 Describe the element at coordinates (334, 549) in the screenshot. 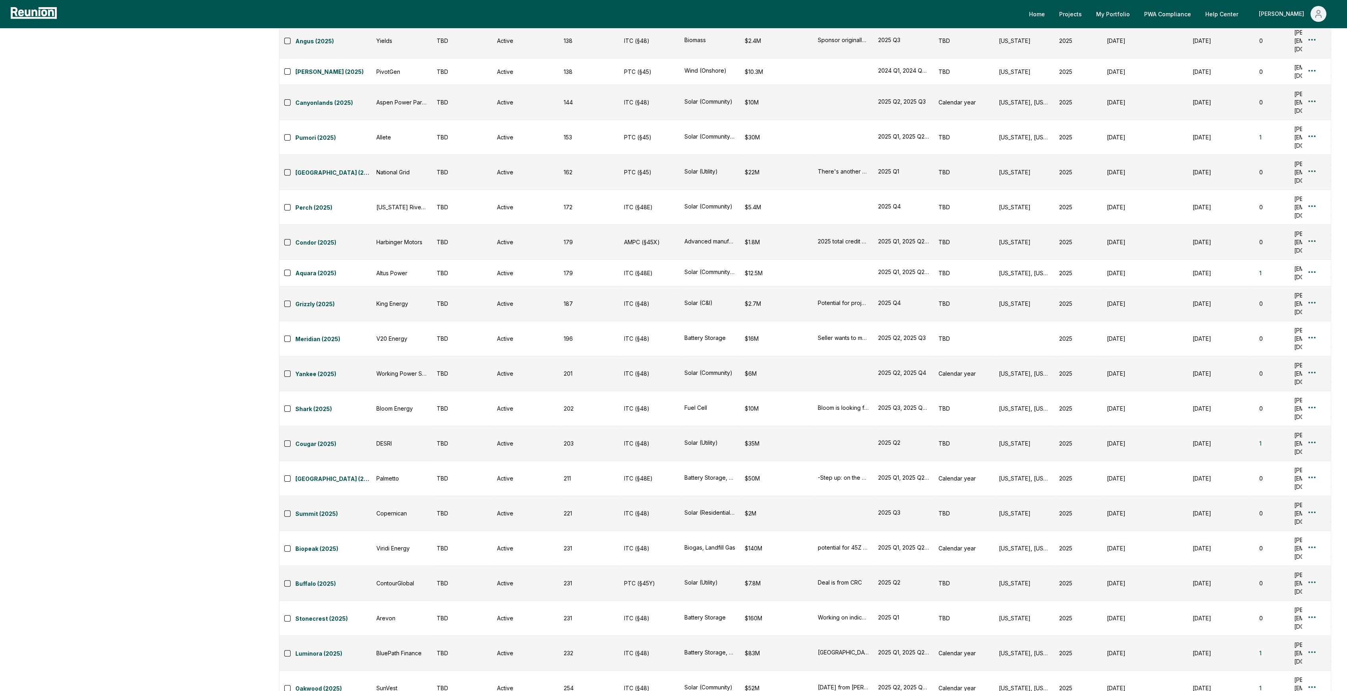

I see `a: Biopeak (2025)` at that location.